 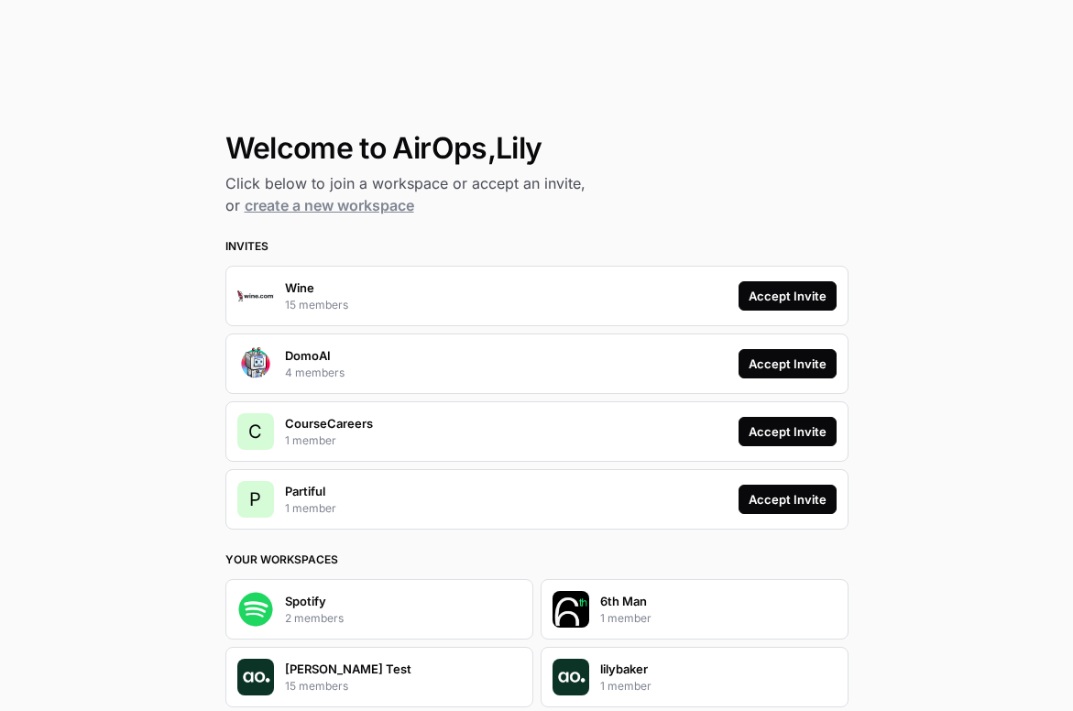 I want to click on button: Company LogoSpotify2 members, so click(x=379, y=609).